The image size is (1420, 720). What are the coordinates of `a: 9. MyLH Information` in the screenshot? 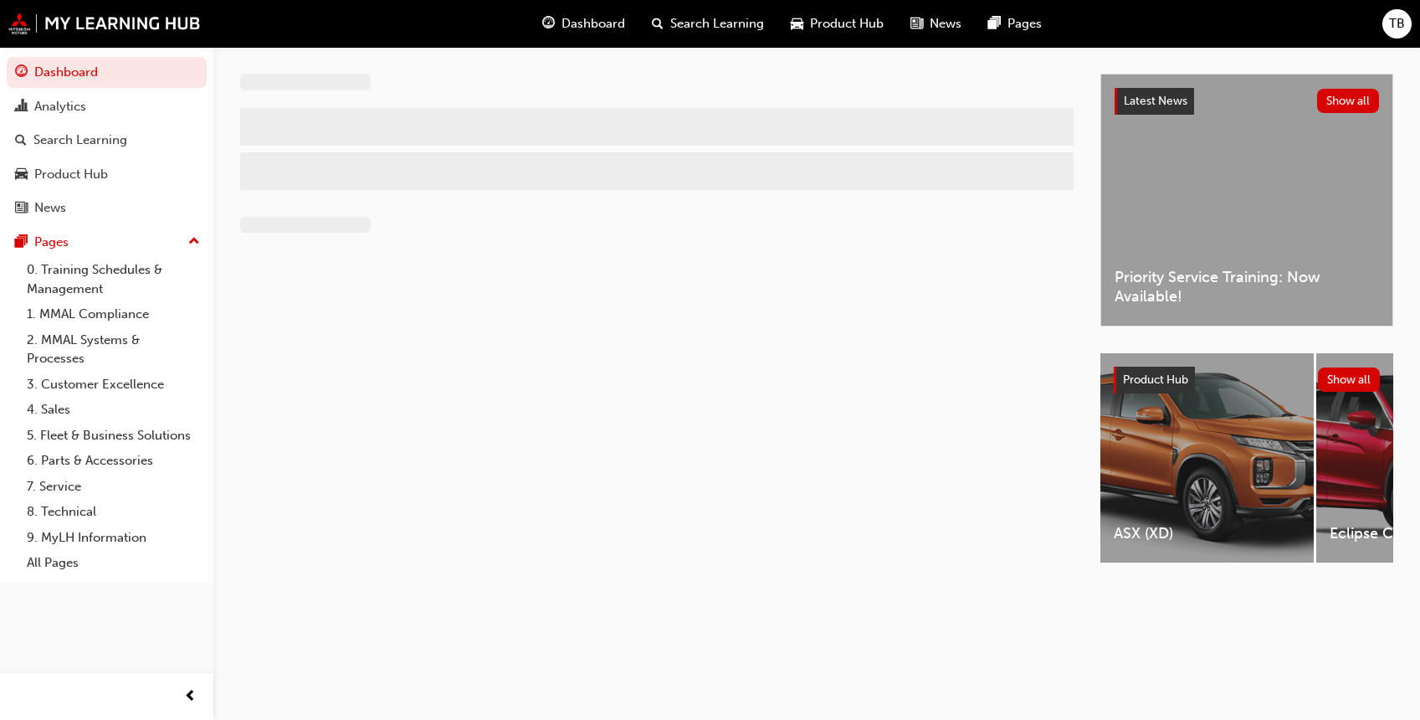 It's located at (113, 537).